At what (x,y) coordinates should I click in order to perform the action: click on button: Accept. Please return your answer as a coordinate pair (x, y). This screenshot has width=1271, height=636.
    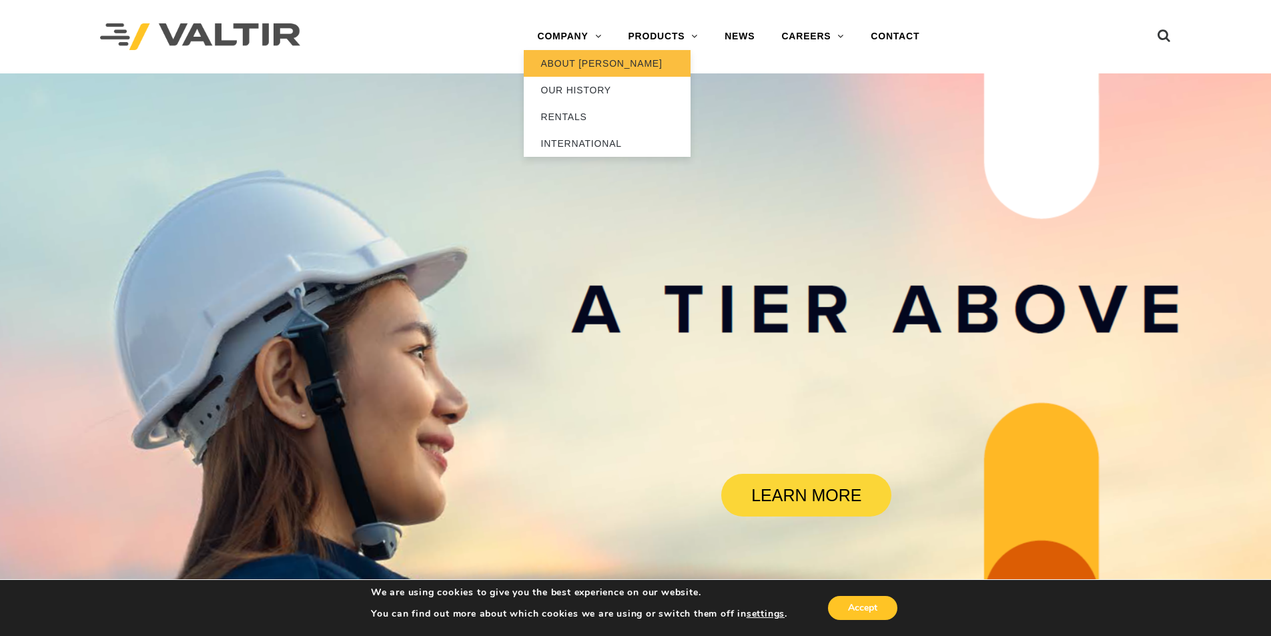
    Looking at the image, I should click on (863, 608).